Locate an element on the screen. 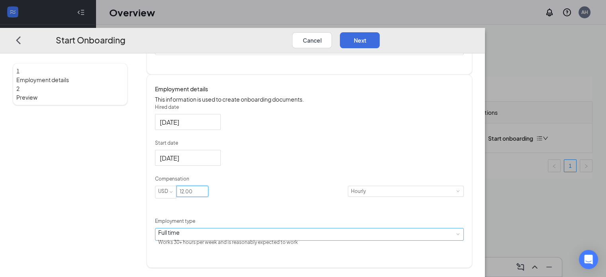  div: Open Intercom Messenger is located at coordinates (588, 259).